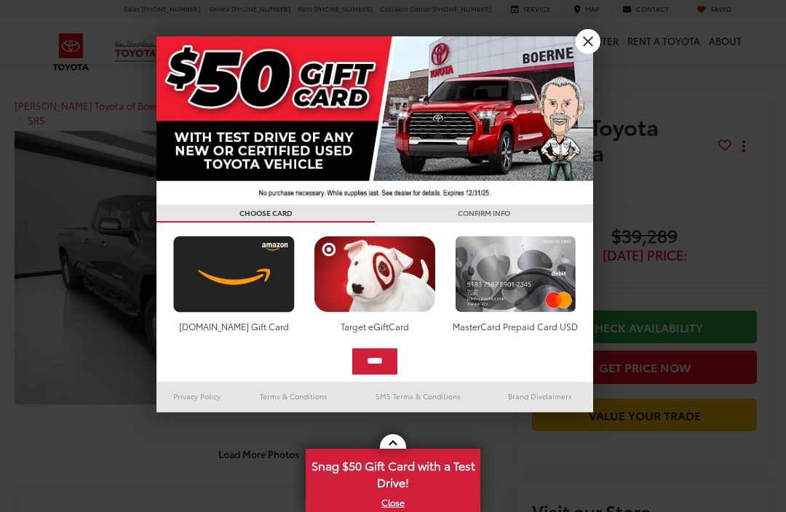 The image size is (786, 512). What do you see at coordinates (374, 274) in the screenshot?
I see `img: targetcard.png` at bounding box center [374, 274].